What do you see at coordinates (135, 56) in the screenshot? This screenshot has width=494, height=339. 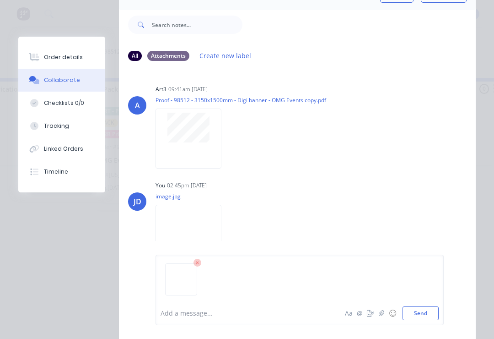 I see `div: All` at bounding box center [135, 56].